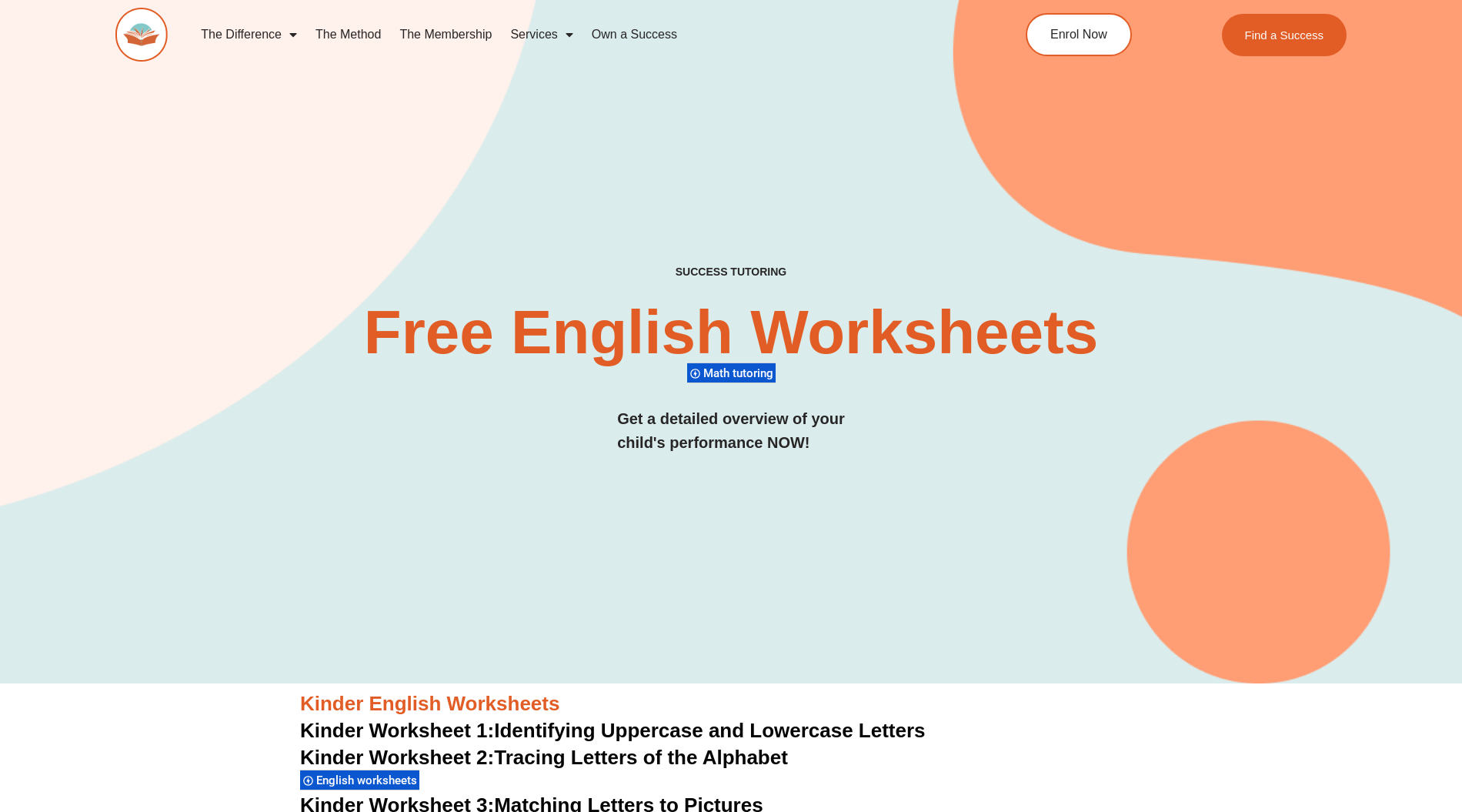 The height and width of the screenshot is (812, 1462). What do you see at coordinates (731, 272) in the screenshot?
I see `h4: SUCCESS TUTORING​` at bounding box center [731, 272].